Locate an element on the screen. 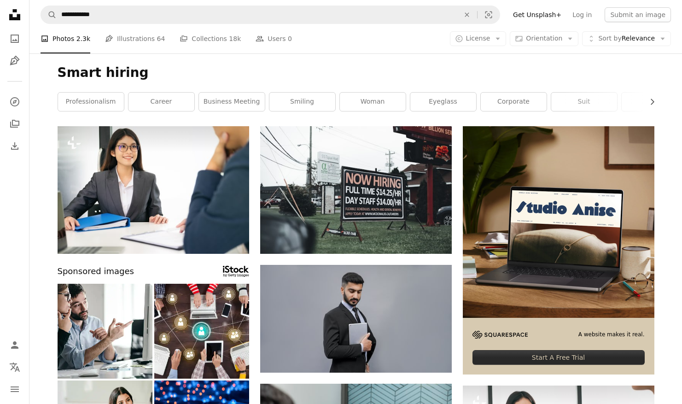 The image size is (682, 404). form: Find visuals sitewide is located at coordinates (270, 15).